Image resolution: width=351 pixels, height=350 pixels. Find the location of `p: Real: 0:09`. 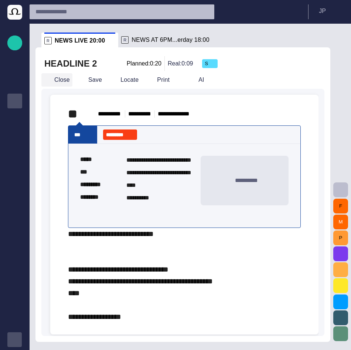

p: Real: 0:09 is located at coordinates (180, 64).